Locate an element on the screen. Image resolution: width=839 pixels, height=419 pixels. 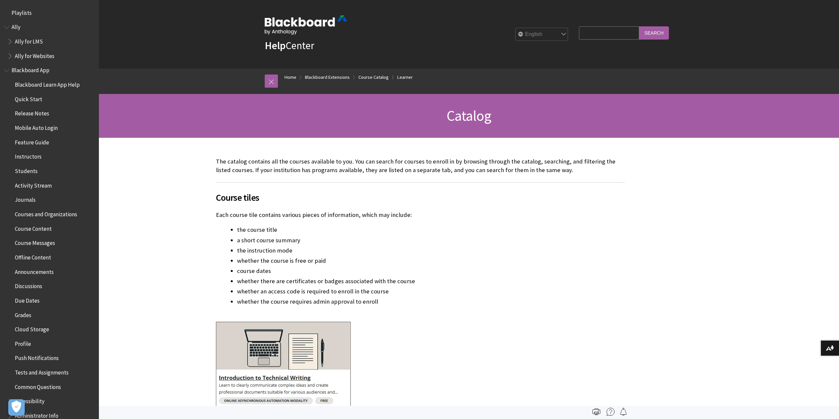
span: Offline Content is located at coordinates (33, 256).